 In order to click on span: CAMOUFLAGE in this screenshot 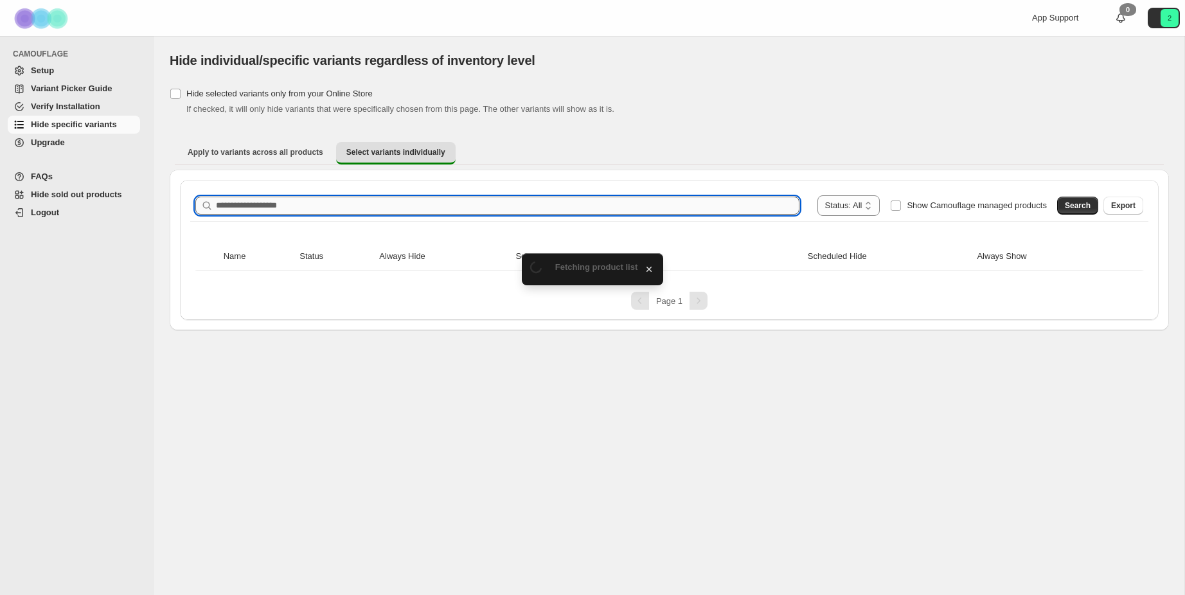, I will do `click(79, 54)`.